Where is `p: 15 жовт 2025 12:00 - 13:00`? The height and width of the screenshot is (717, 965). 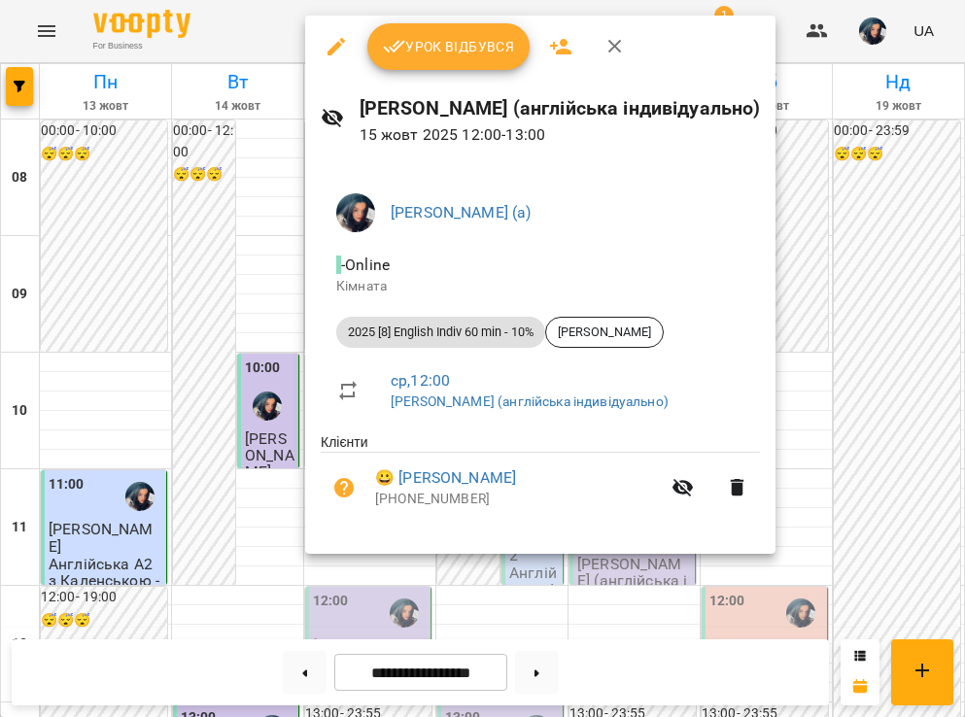 p: 15 жовт 2025 12:00 - 13:00 is located at coordinates (560, 135).